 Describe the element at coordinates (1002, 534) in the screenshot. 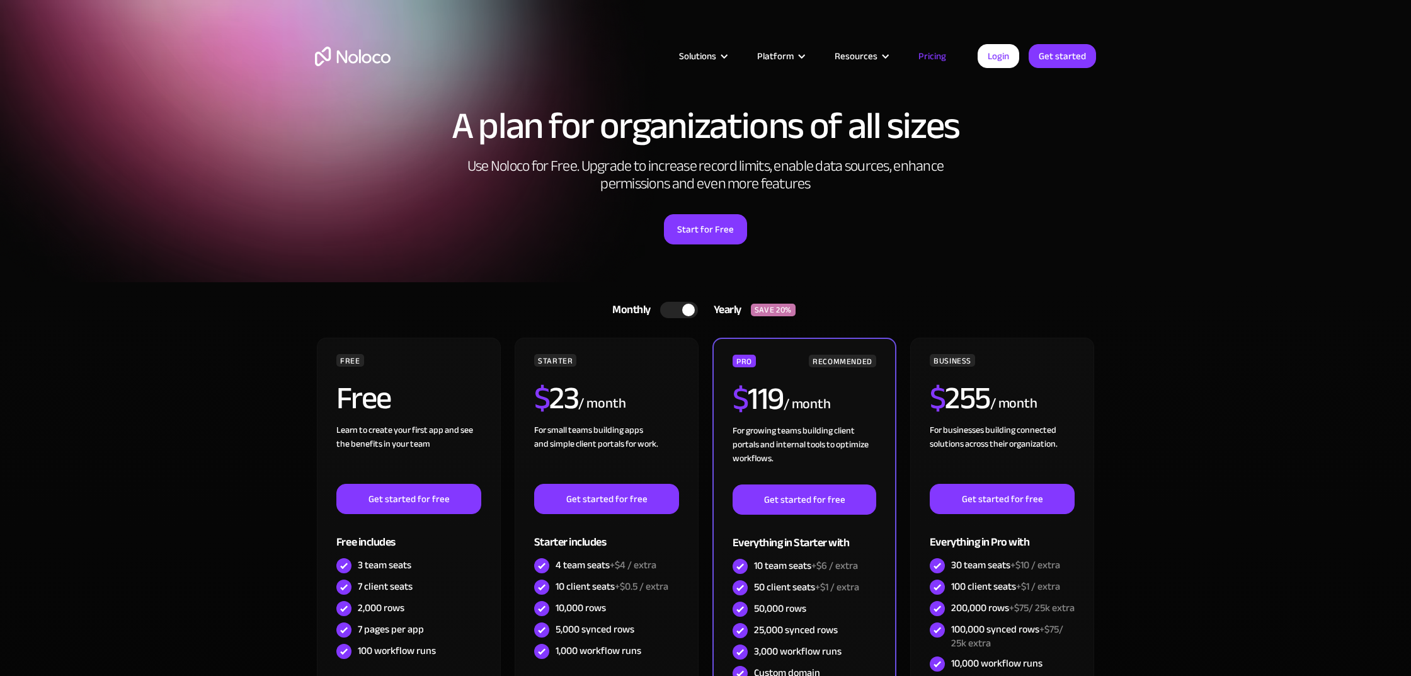

I see `div: Everything in Pro with` at that location.